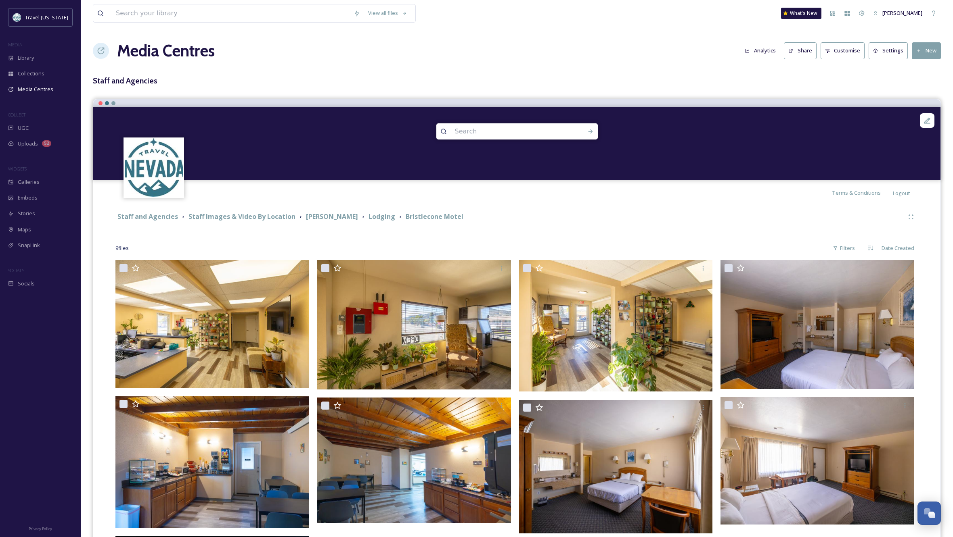 This screenshot has height=537, width=953. I want to click on img: Bristlecone Motel (1).jpg, so click(212, 462).